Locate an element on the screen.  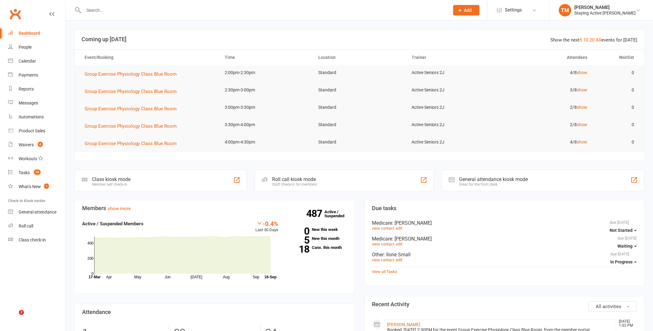
a: Messages is located at coordinates (37, 103).